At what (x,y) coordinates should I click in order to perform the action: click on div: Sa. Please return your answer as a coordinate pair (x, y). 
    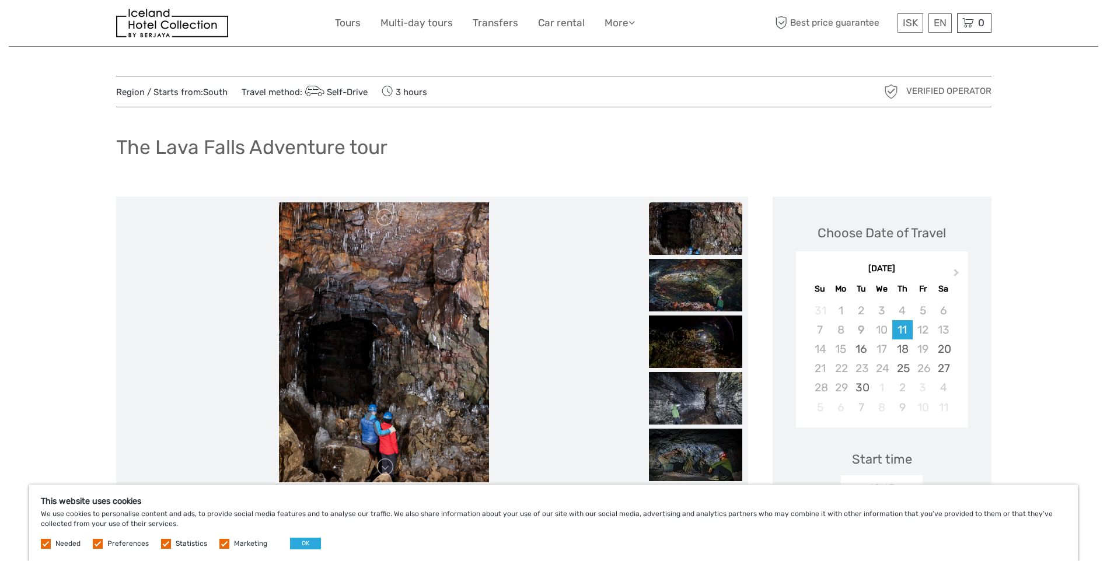
    Looking at the image, I should click on (943, 289).